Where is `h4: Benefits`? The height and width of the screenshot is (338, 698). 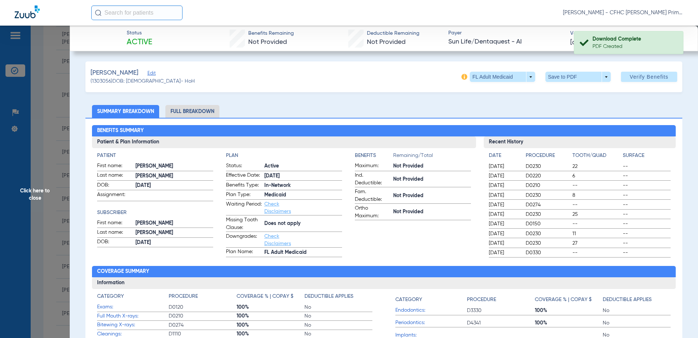 h4: Benefits is located at coordinates (374, 155).